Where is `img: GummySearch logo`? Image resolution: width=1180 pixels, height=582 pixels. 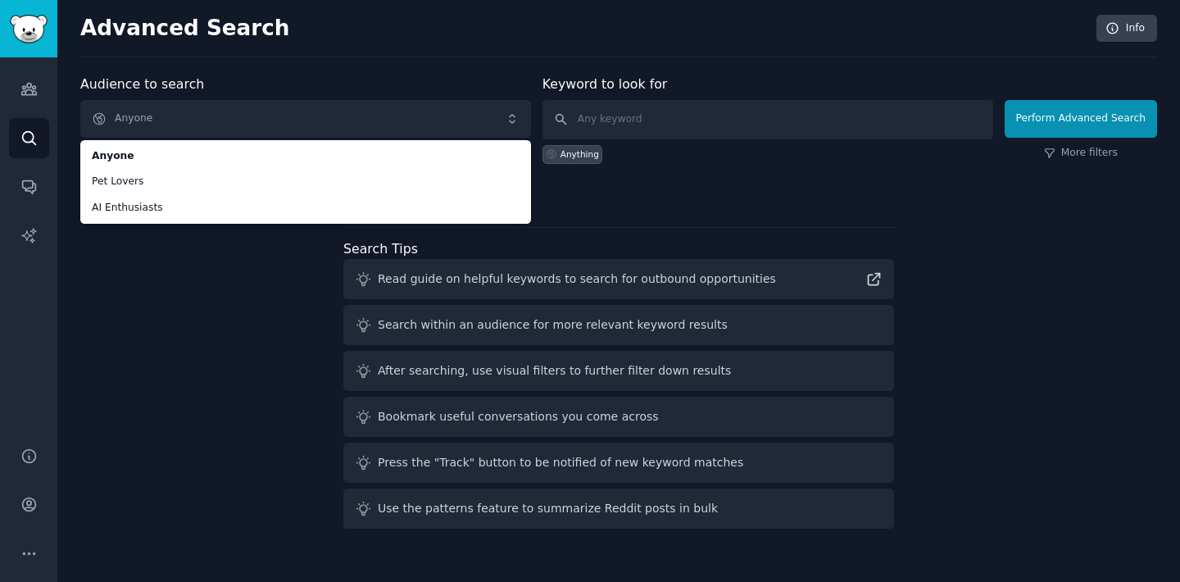
img: GummySearch logo is located at coordinates (29, 29).